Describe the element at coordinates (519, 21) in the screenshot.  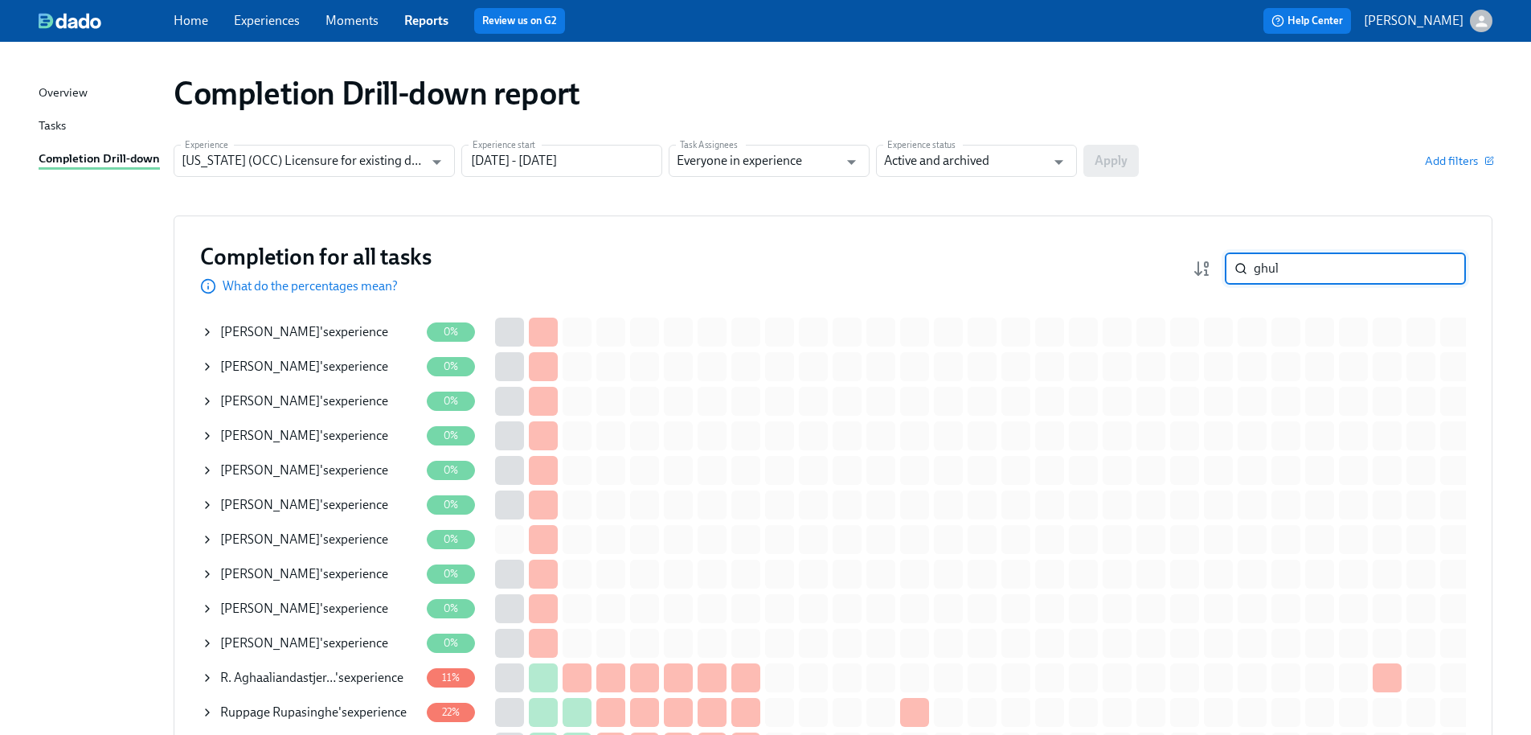
I see `a: Review us on G2` at that location.